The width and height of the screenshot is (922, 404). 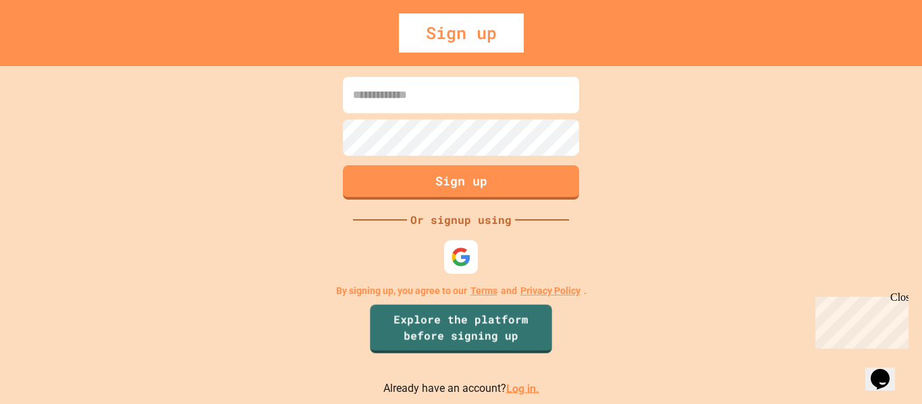 I want to click on img: google-icon.svg, so click(x=461, y=257).